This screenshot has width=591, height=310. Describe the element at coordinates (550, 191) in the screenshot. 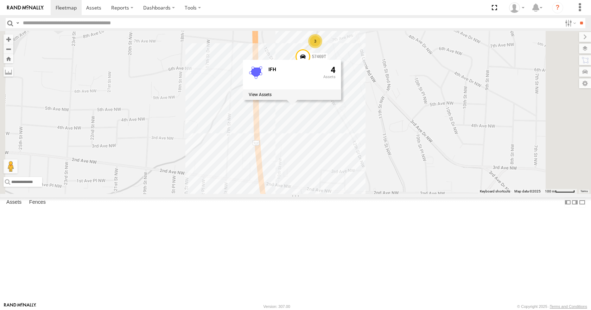

I see `span: 100 m` at that location.